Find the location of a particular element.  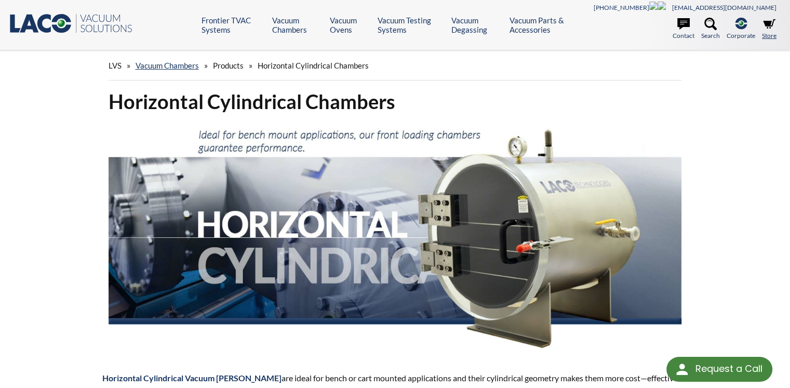

img: contact.png is located at coordinates (653, 6).